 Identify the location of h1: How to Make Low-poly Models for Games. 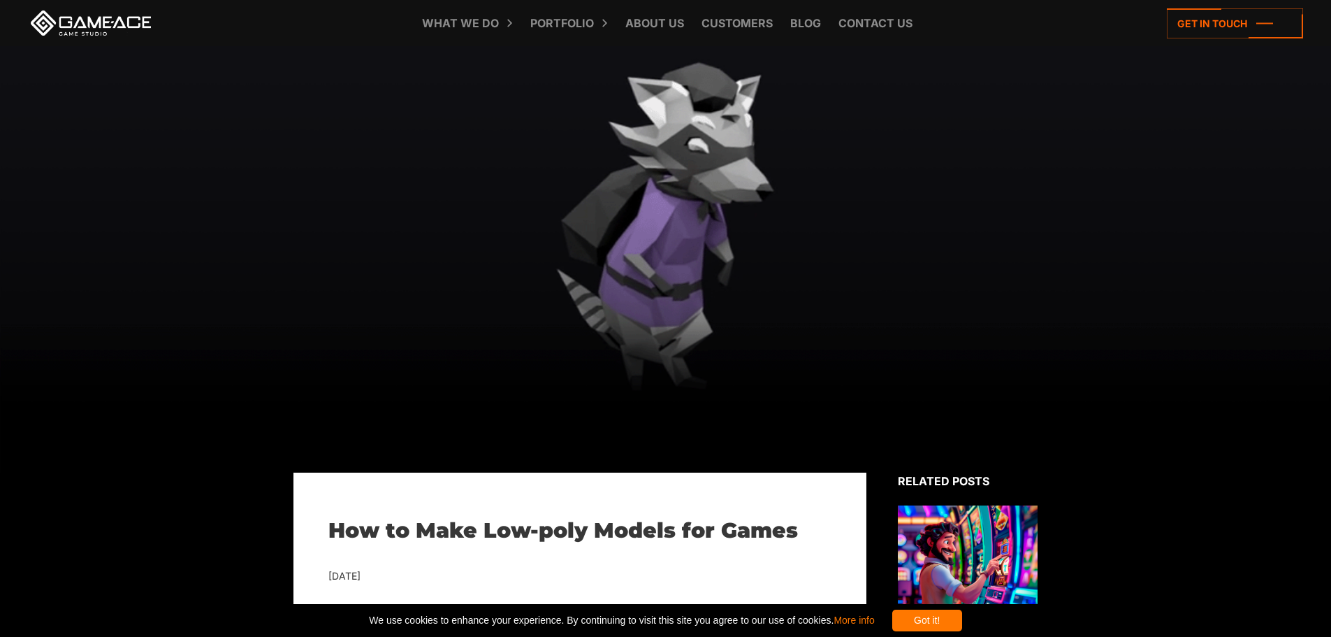
(580, 530).